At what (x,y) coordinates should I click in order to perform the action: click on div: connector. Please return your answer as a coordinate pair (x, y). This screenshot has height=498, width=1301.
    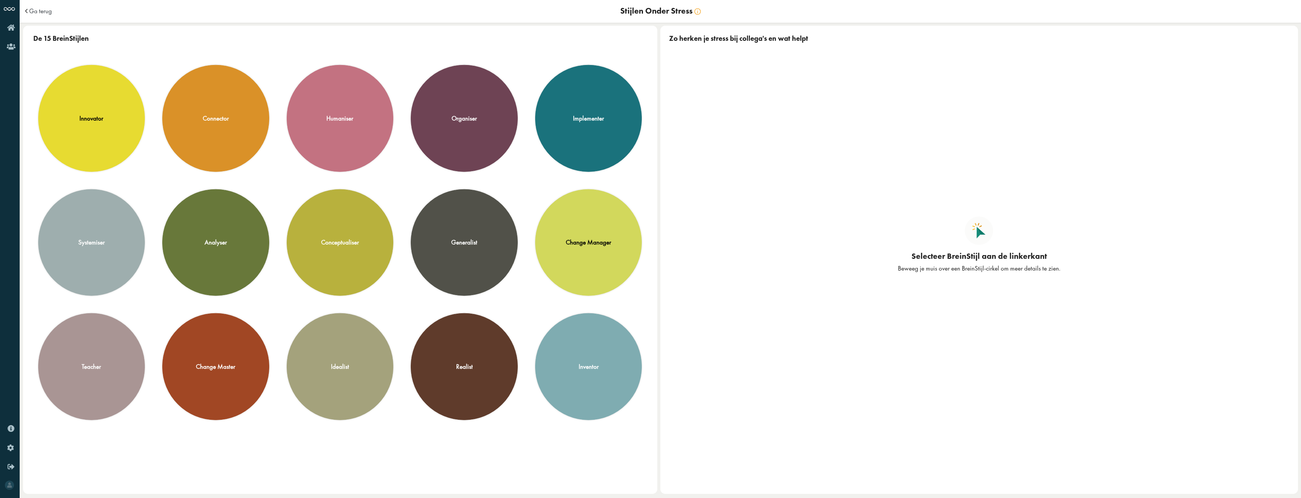
    Looking at the image, I should click on (216, 118).